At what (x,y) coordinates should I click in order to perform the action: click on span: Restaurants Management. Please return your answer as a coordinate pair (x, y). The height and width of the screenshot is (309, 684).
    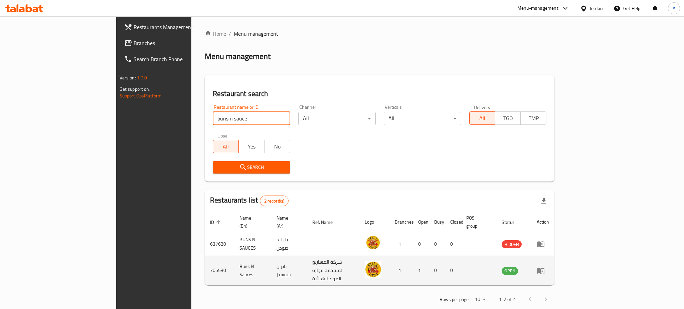
    Looking at the image, I should click on (179, 27).